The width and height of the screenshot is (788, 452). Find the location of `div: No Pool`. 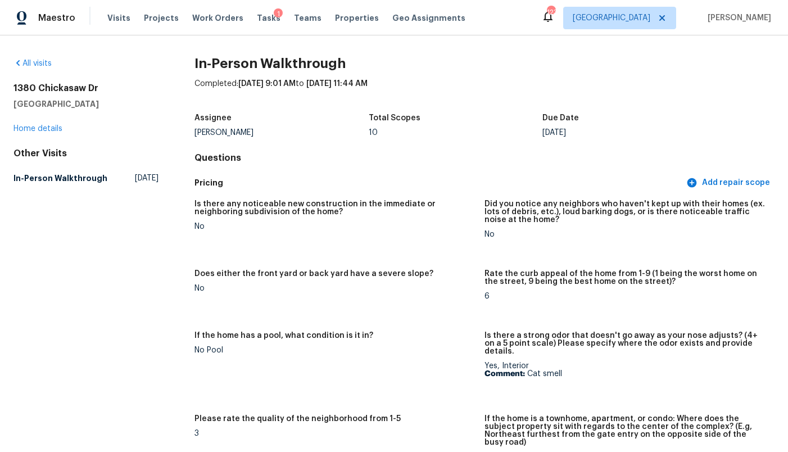

div: No Pool is located at coordinates (335, 350).